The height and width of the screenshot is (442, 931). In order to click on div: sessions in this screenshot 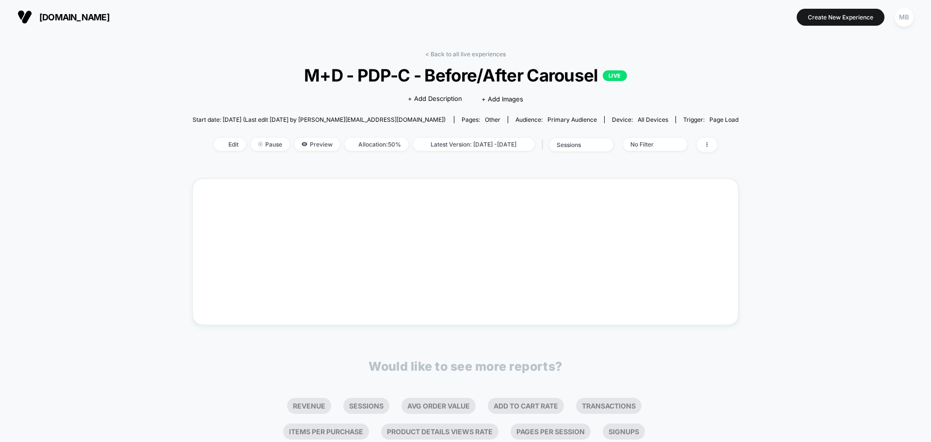, I will do `click(576, 145)`.